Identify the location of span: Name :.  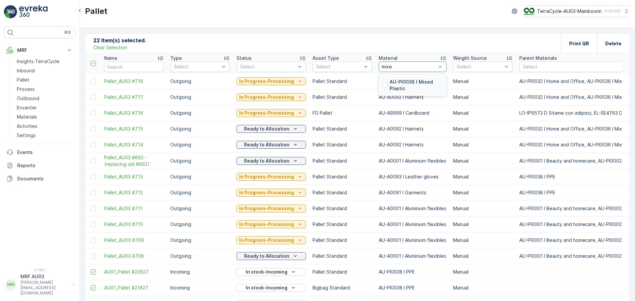
(14, 291).